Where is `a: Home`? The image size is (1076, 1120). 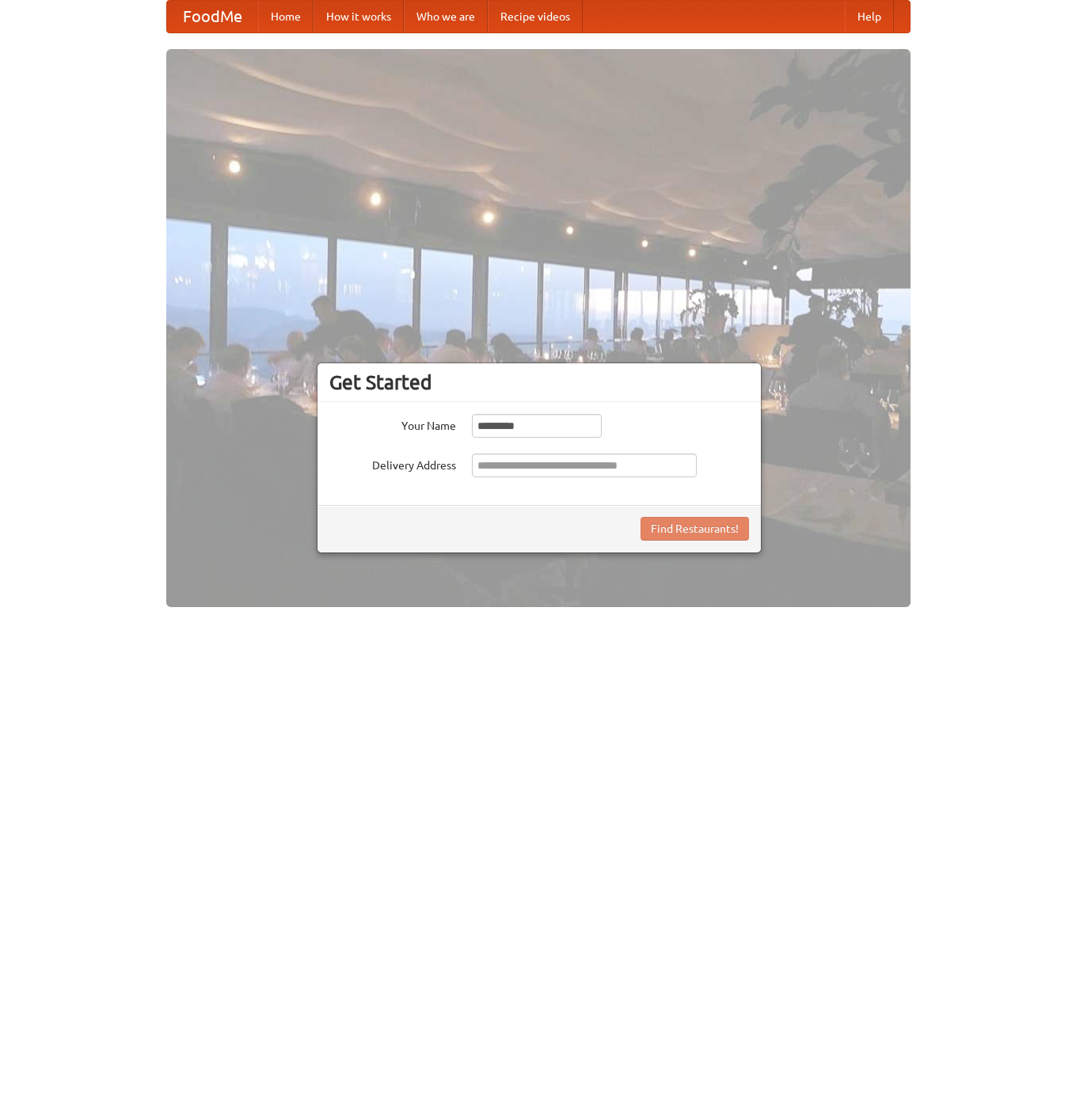
a: Home is located at coordinates (285, 16).